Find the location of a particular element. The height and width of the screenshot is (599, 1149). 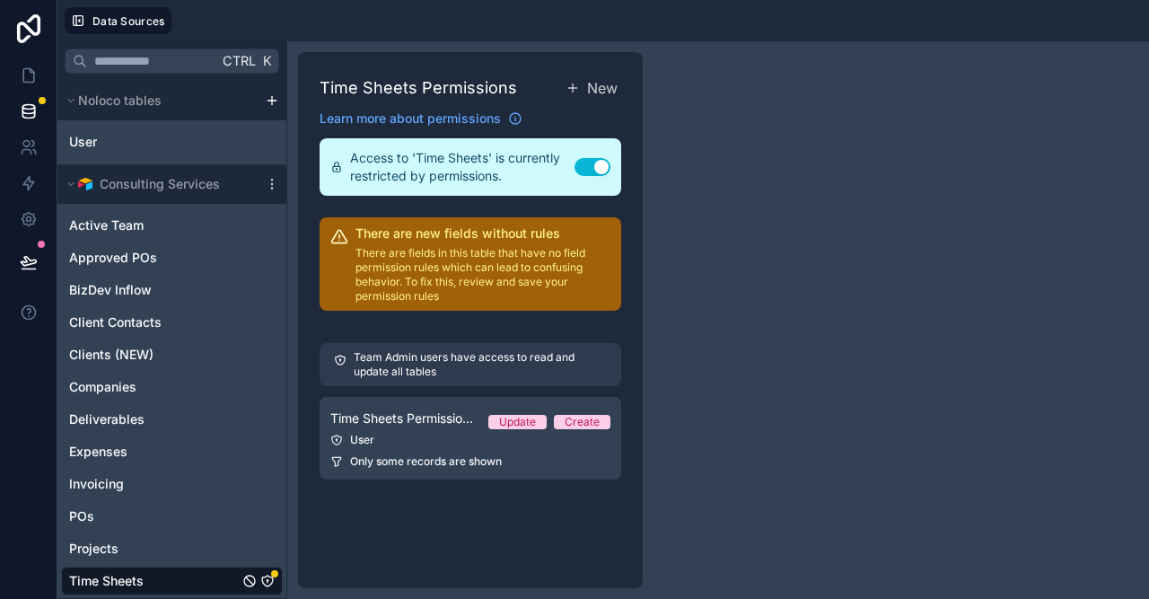

span: Only some records are shown is located at coordinates (426, 461).